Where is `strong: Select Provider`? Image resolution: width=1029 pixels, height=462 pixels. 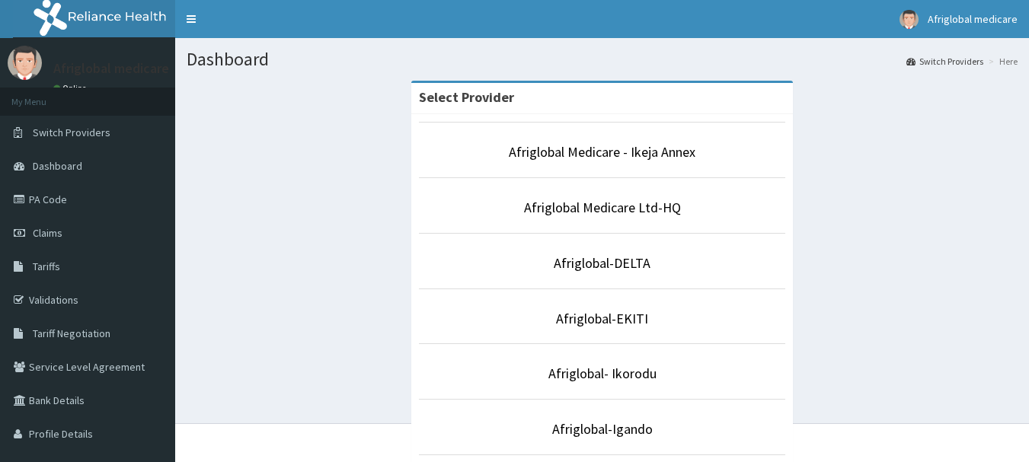 strong: Select Provider is located at coordinates (466, 97).